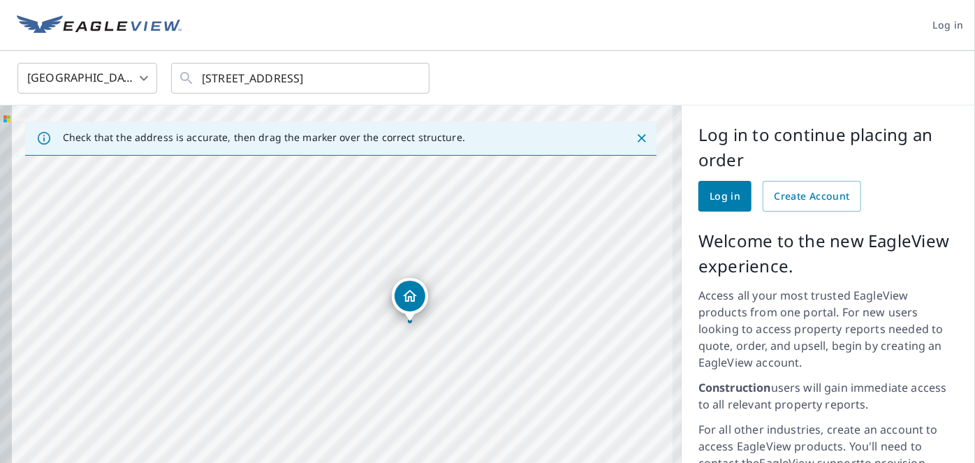  Describe the element at coordinates (828, 253) in the screenshot. I see `p: Welcome to the new EagleView experience.` at that location.